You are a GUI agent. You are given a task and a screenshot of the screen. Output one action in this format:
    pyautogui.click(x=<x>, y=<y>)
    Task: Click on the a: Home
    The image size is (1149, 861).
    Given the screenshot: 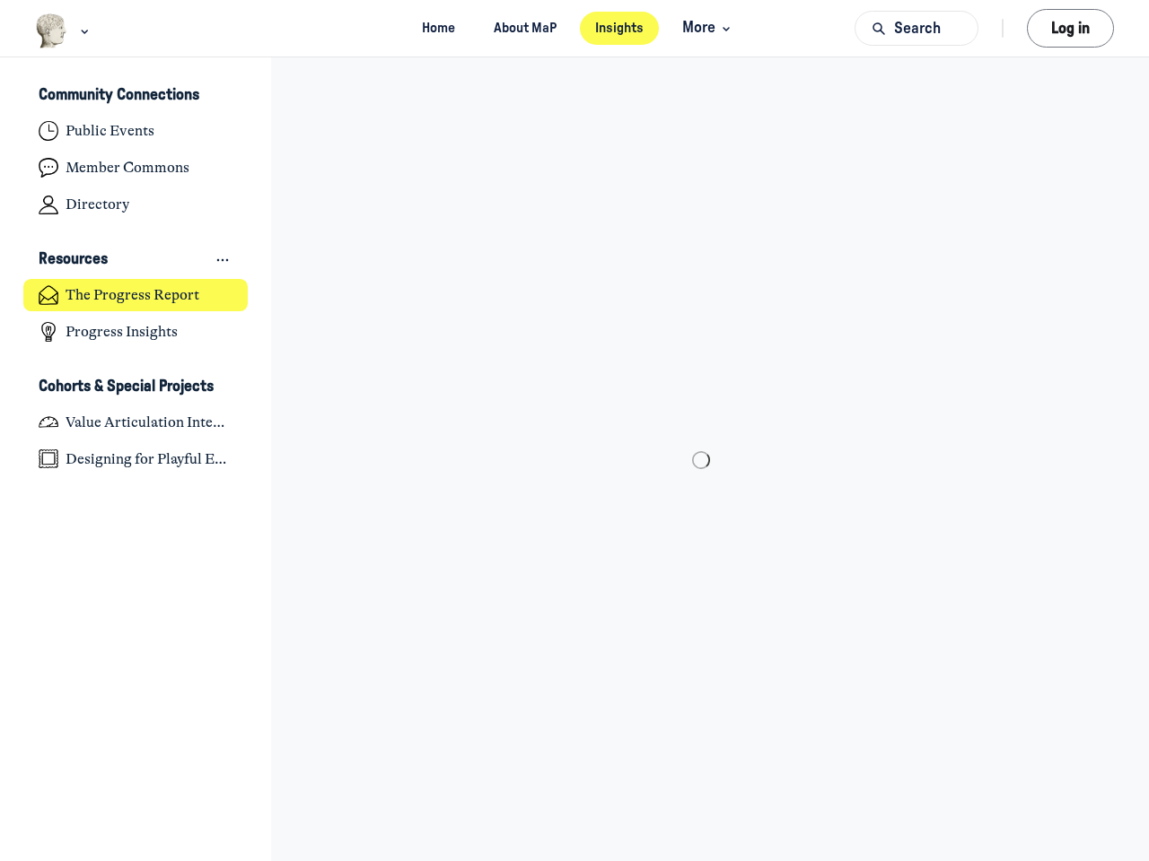 What is the action you would take?
    pyautogui.click(x=438, y=28)
    